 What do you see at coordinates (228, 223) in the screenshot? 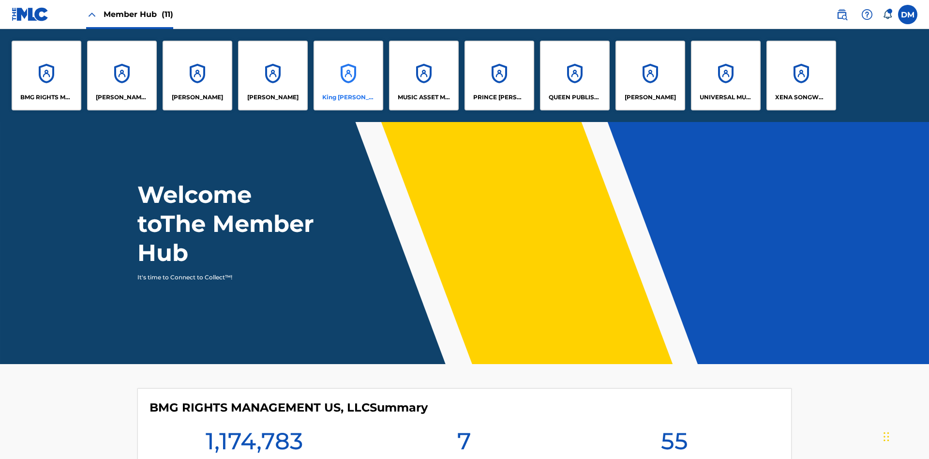
I see `h1: Welcome to The Member Hub` at bounding box center [228, 223].